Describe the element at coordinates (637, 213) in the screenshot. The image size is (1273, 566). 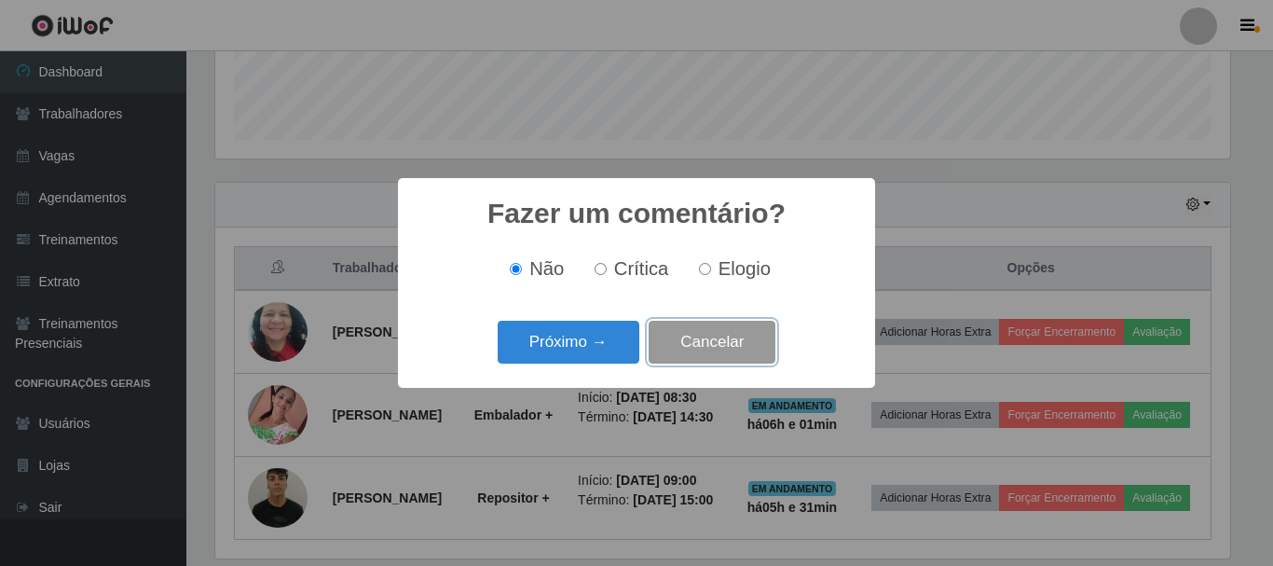
I see `h2: Fazer um comentário?` at that location.